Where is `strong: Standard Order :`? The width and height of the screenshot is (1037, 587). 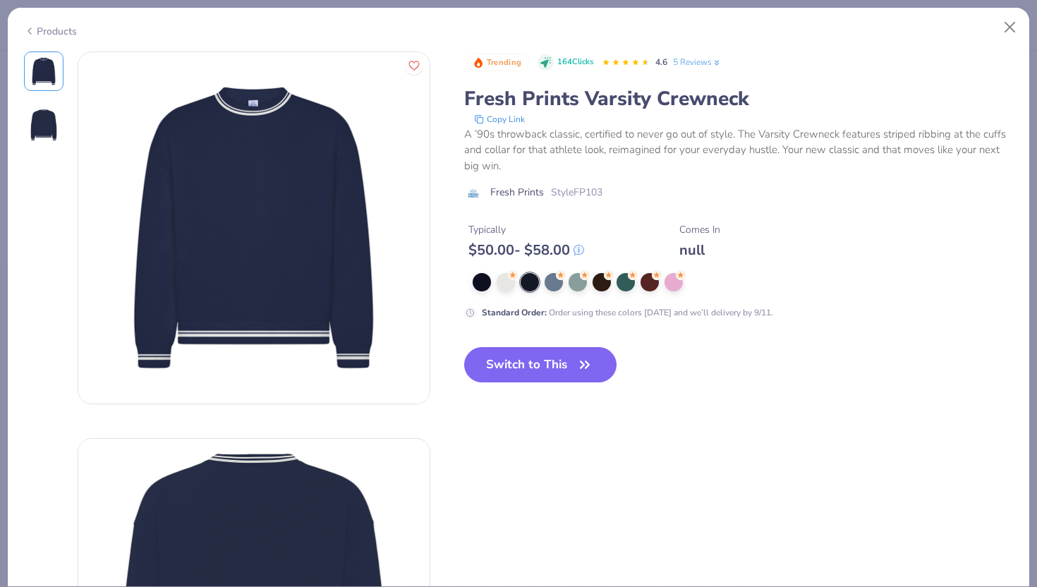 strong: Standard Order : is located at coordinates (514, 312).